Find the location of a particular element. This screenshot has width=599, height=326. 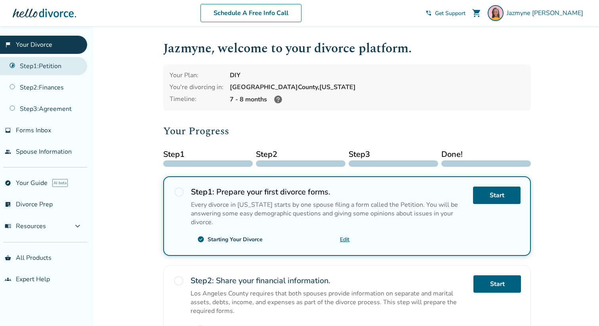

h2: Prepare your first divorce forms. is located at coordinates (329, 192).